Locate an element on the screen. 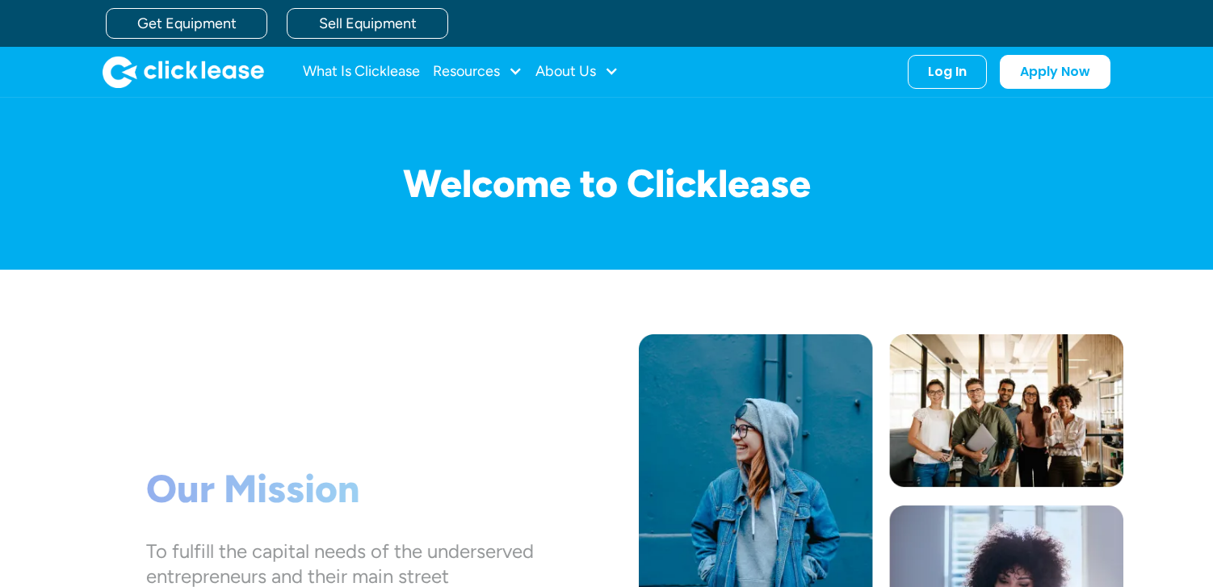  a: What Is Clicklease is located at coordinates (361, 72).